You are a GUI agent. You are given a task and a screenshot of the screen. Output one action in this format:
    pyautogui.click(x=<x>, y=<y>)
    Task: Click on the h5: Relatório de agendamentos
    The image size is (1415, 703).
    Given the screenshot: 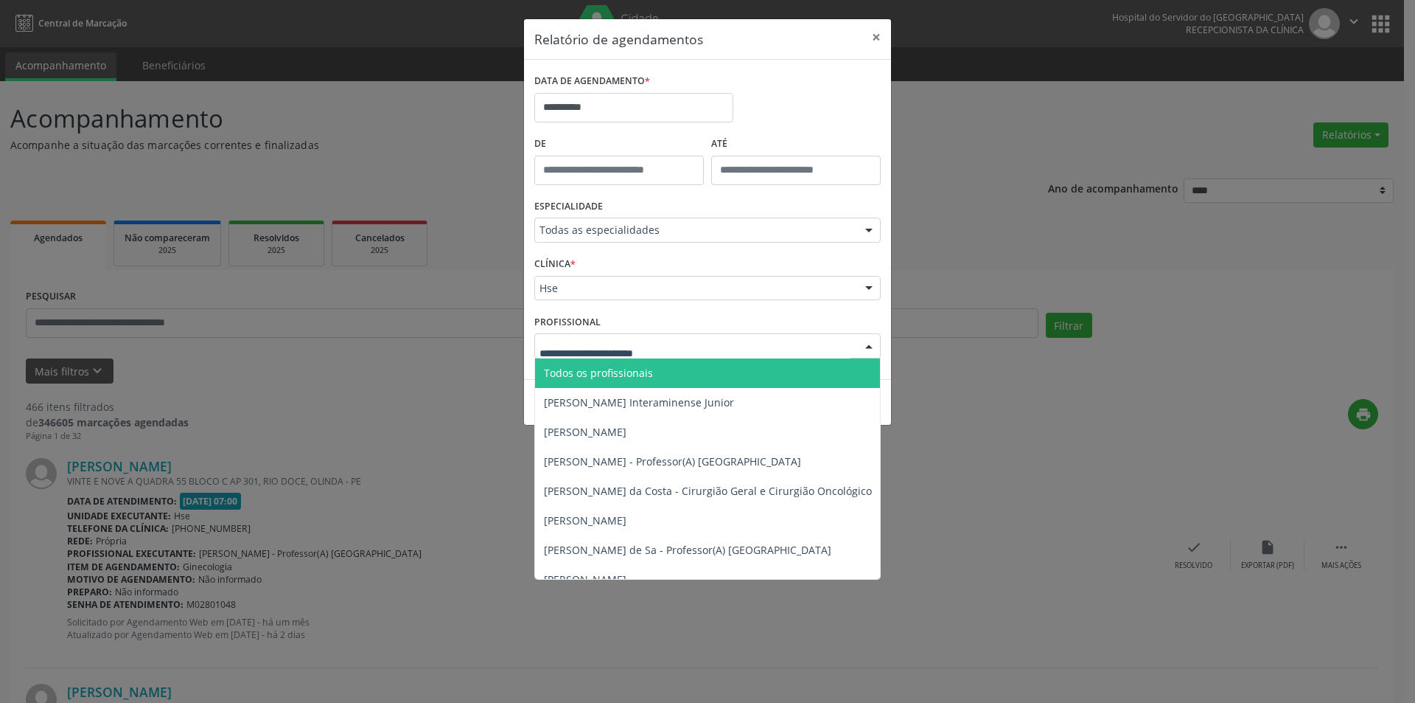 What is the action you would take?
    pyautogui.click(x=618, y=39)
    